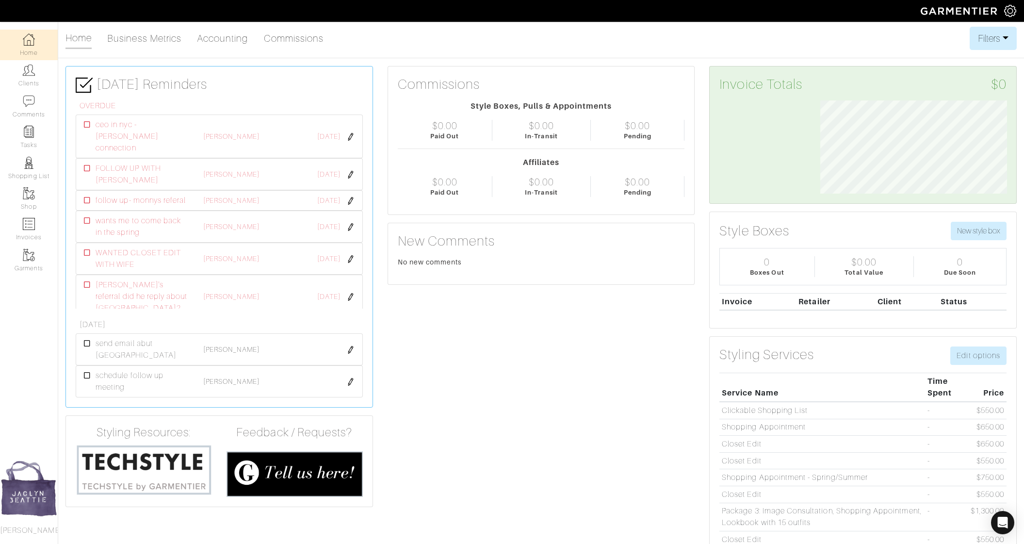  I want to click on a: Accounting, so click(223, 38).